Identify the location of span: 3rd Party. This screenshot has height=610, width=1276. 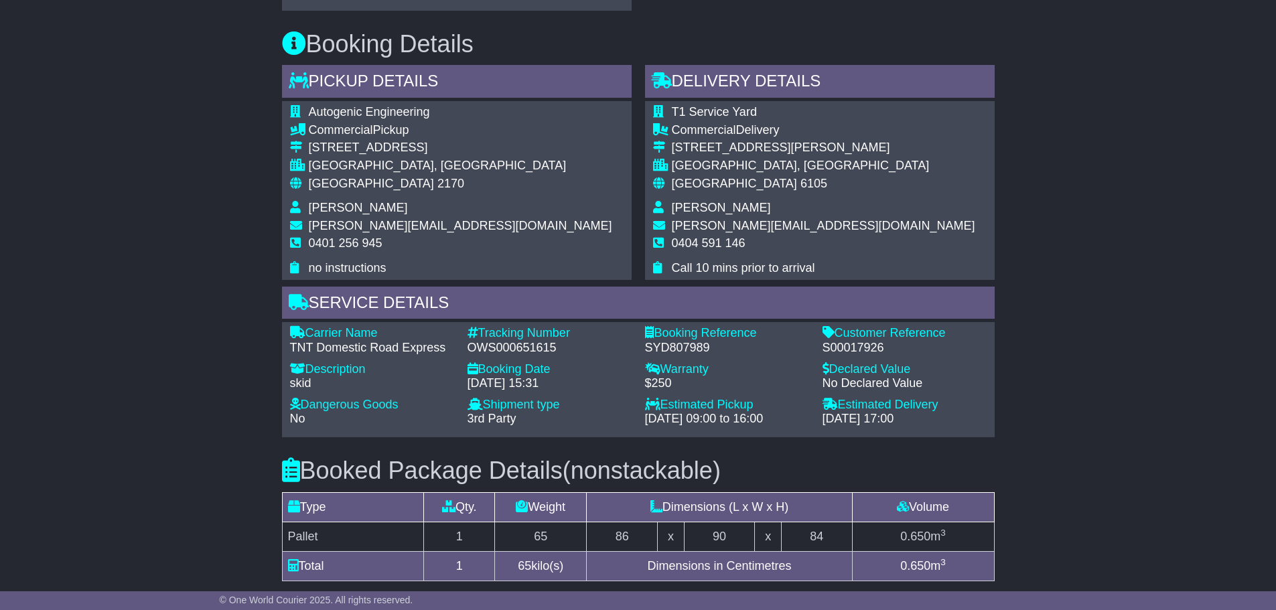
(492, 419).